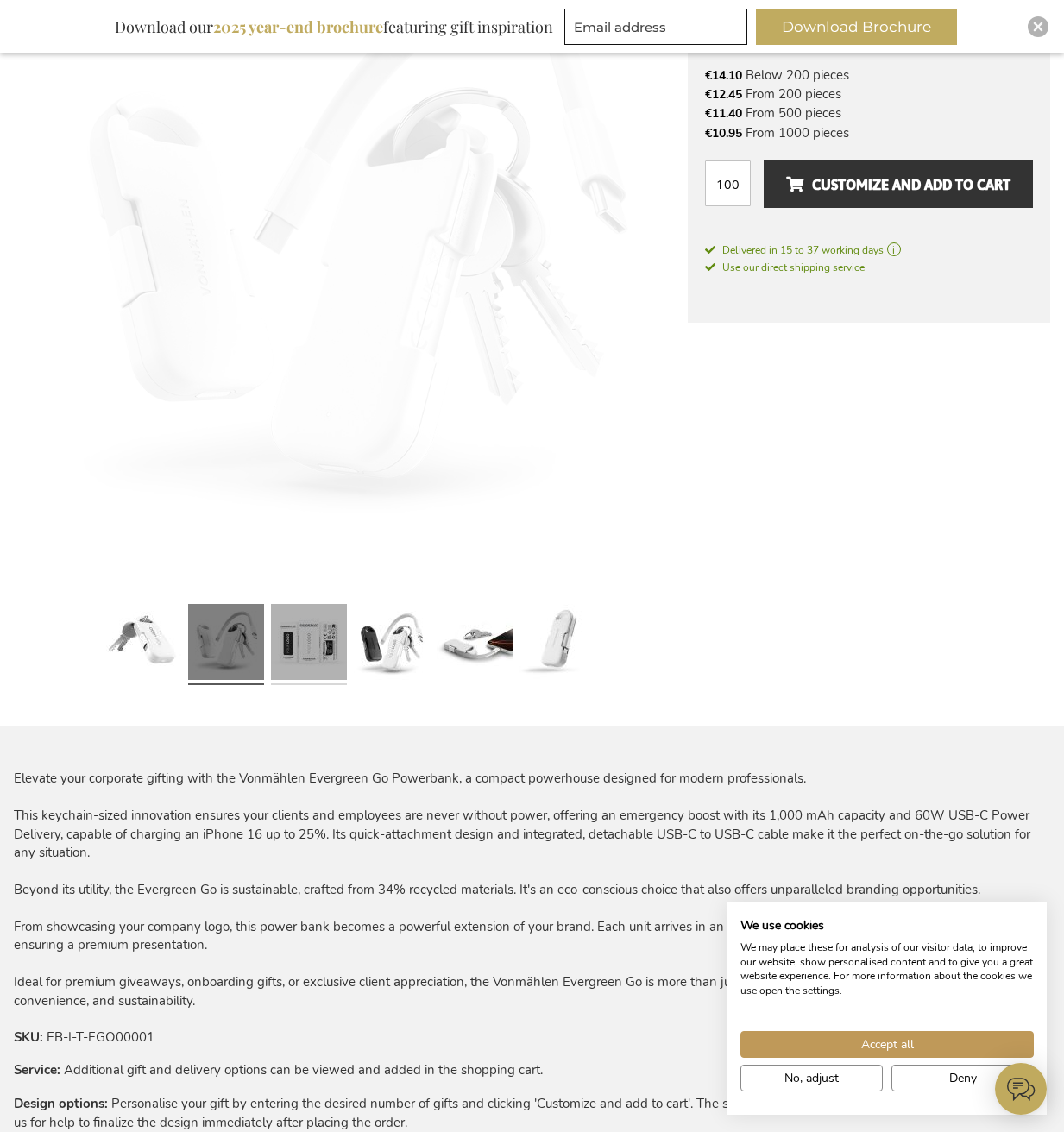 This screenshot has width=1064, height=1132. What do you see at coordinates (856, 27) in the screenshot?
I see `button: Download Brochure` at bounding box center [856, 27].